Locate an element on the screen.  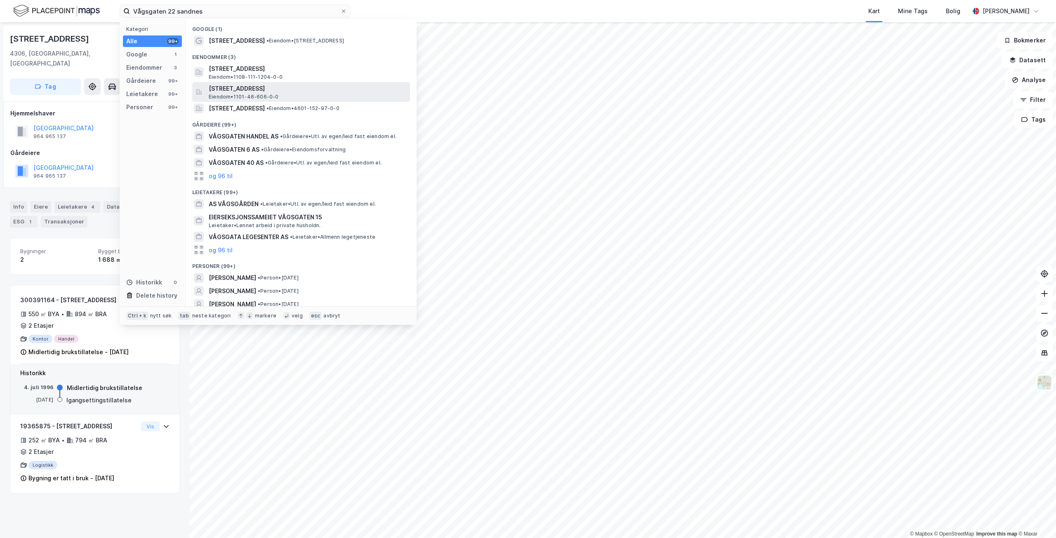
span: Bygget bygningsområde is located at coordinates (134, 251).